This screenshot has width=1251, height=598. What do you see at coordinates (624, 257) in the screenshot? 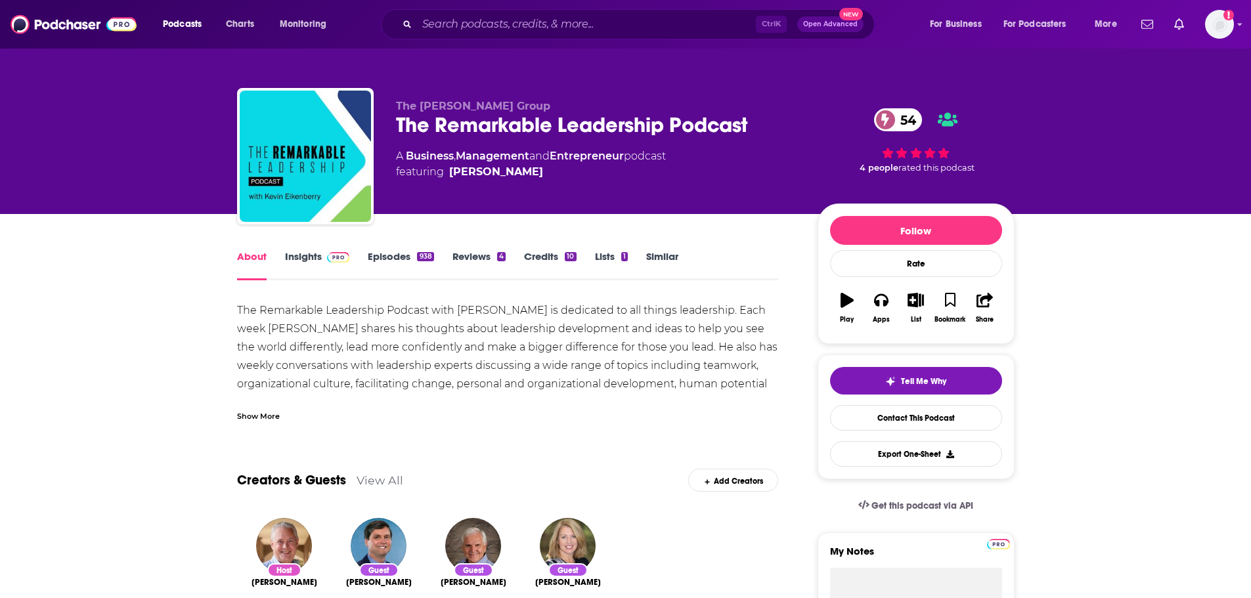
I see `div: 1` at bounding box center [624, 257].